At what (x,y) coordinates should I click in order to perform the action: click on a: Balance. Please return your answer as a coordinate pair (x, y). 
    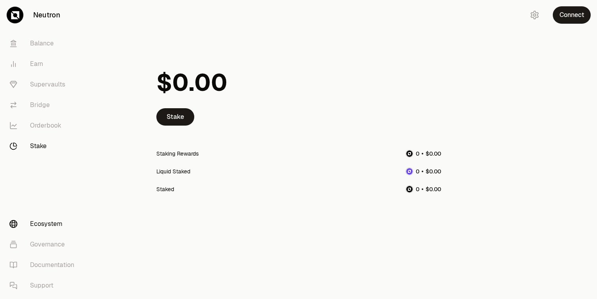
    Looking at the image, I should click on (44, 43).